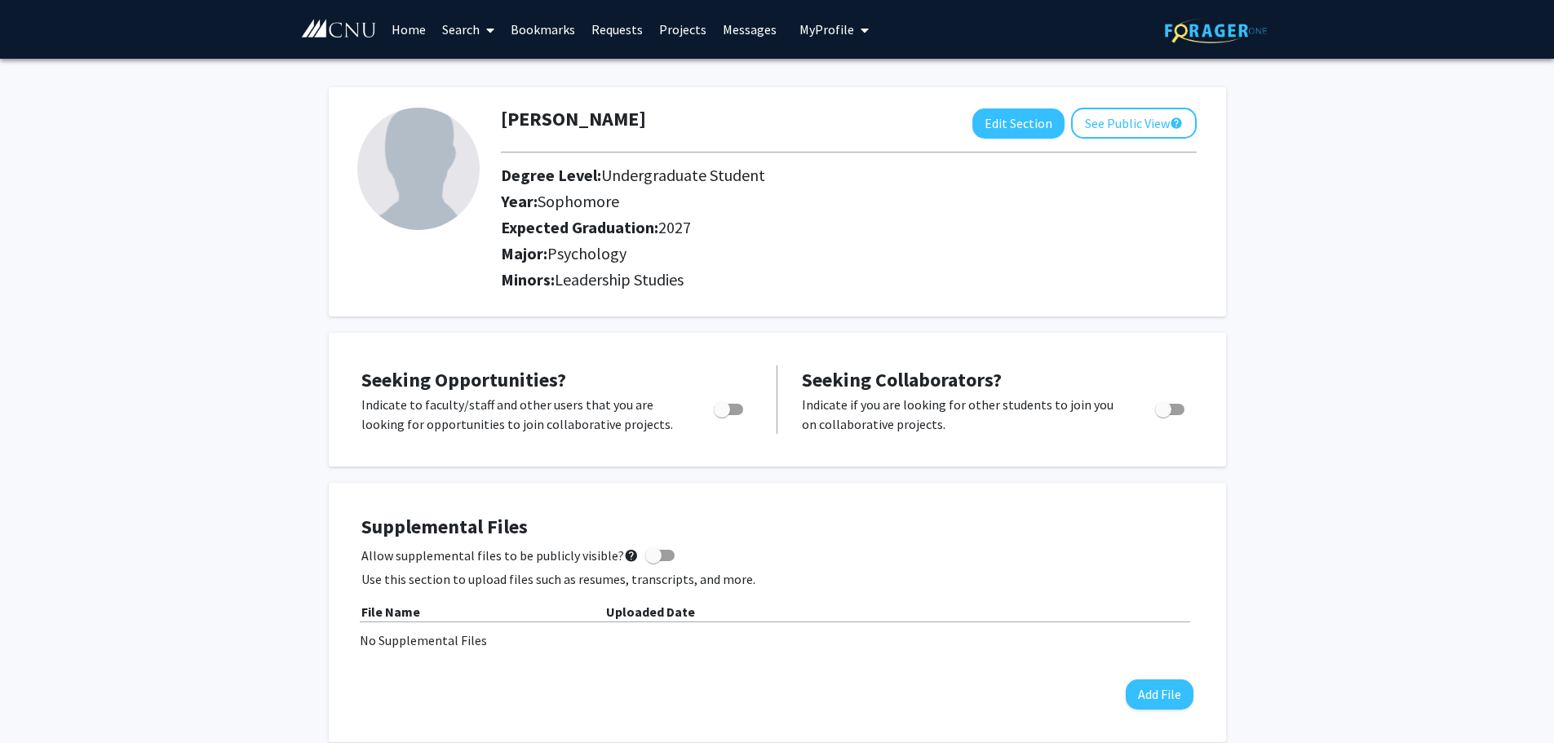  What do you see at coordinates (963, 414) in the screenshot?
I see `p: Indicate if you are looking for other students to join you on collaborative projects.` at bounding box center [963, 414].